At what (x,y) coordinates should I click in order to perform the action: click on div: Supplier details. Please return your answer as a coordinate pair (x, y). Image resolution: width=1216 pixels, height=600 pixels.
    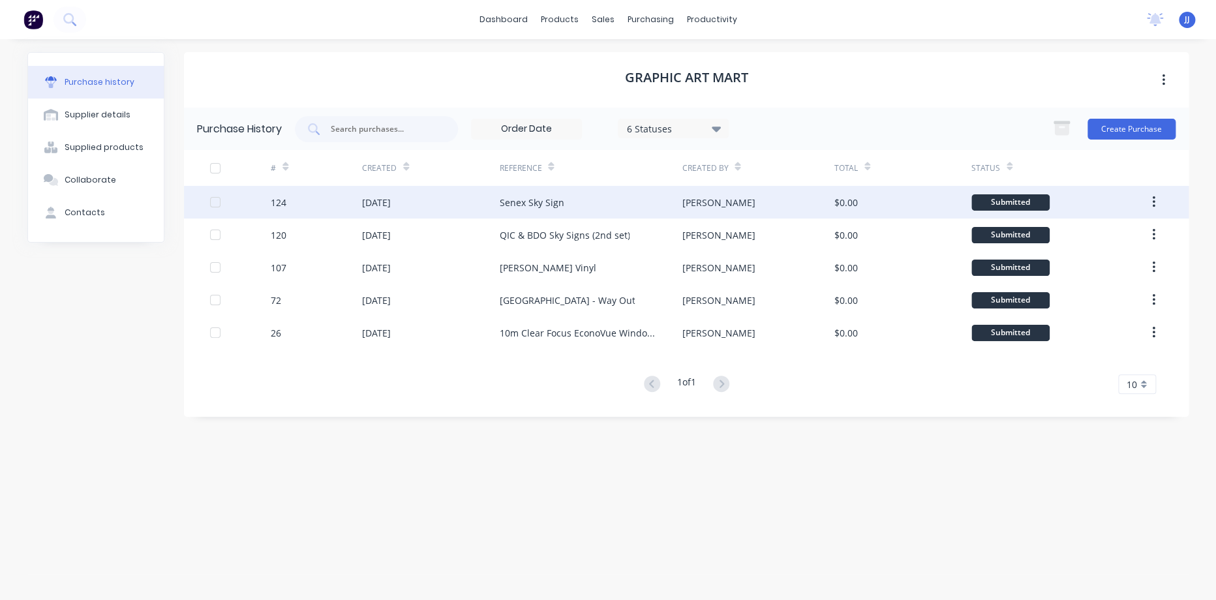
    Looking at the image, I should click on (97, 115).